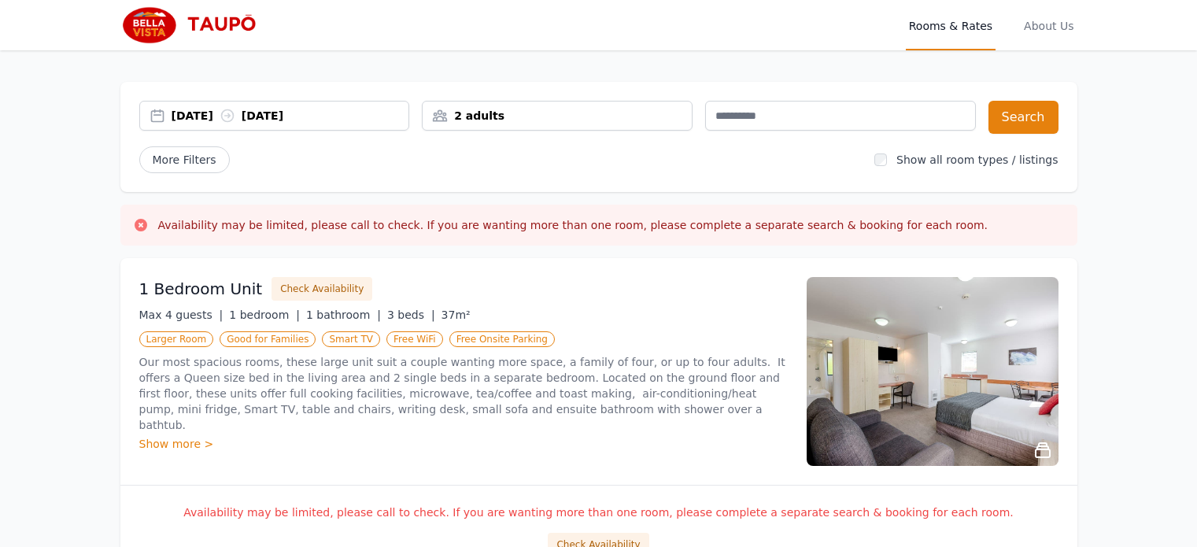  What do you see at coordinates (599, 512) in the screenshot?
I see `p: Availability may be limited, please call to check. If you are wanting more than one room, please ...` at bounding box center [599, 512].